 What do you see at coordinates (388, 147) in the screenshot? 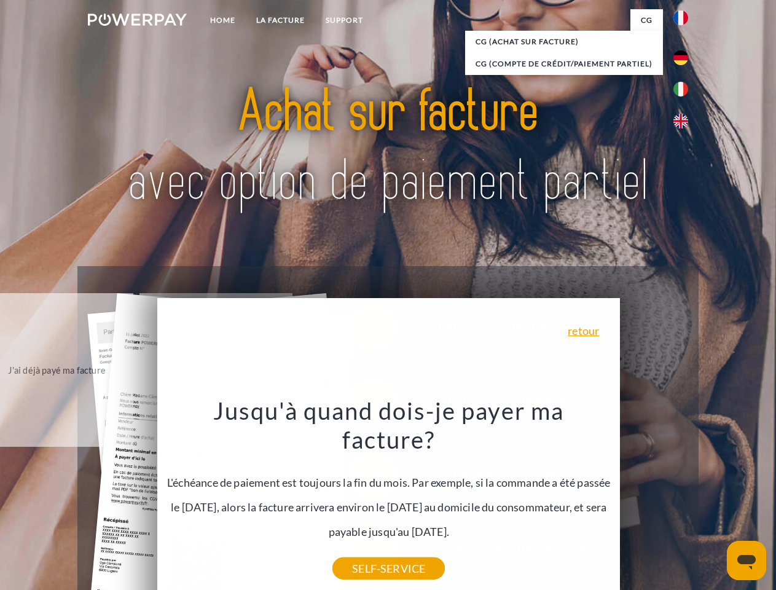
I see `img: title-powerpay_fr.svg` at bounding box center [388, 147].